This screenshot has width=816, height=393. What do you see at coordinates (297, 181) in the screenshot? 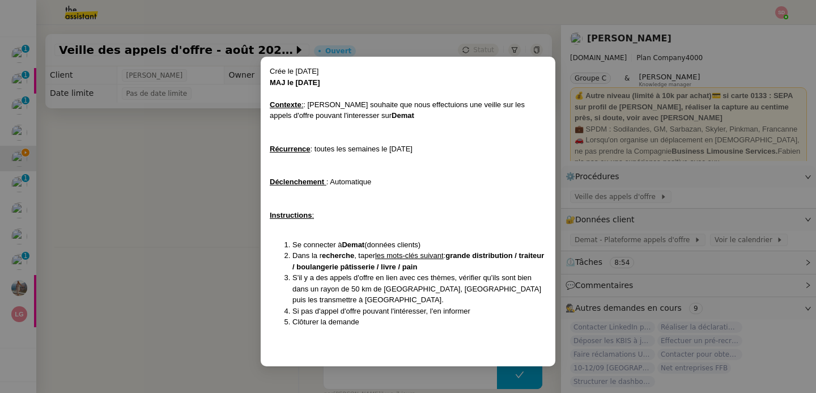
I see `u: Déclenchement` at bounding box center [297, 181].